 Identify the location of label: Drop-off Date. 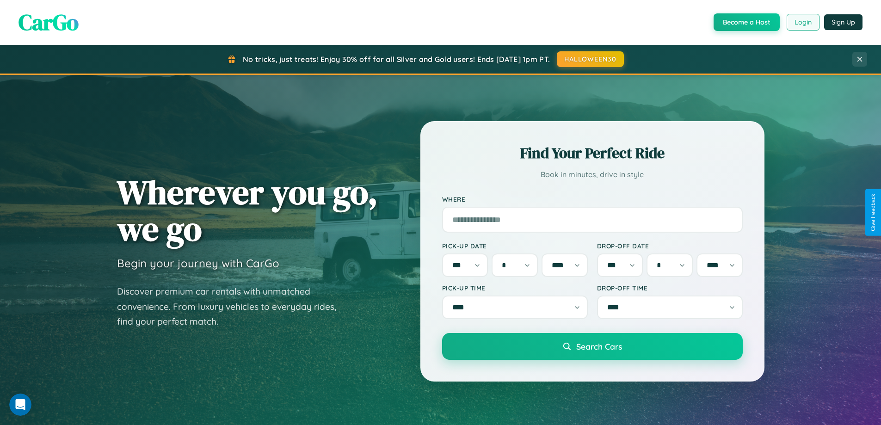
(670, 246).